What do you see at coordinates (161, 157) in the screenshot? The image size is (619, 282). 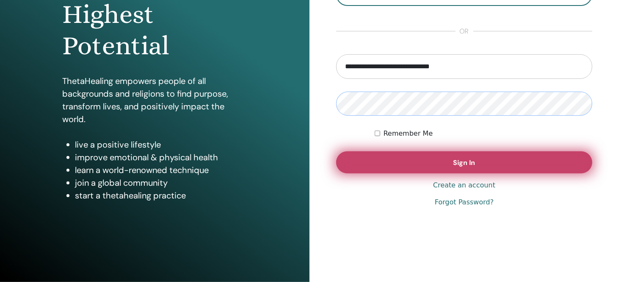 I see `li: improve emotional & physical health` at bounding box center [161, 157].